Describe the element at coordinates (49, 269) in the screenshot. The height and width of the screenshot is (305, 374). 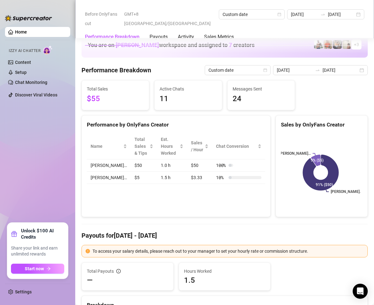
I see `span: arrow-right` at that location.